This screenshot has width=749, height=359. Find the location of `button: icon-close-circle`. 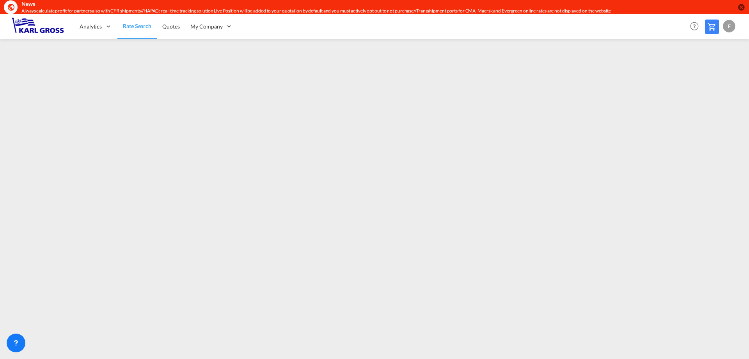

button: icon-close-circle is located at coordinates (741, 7).